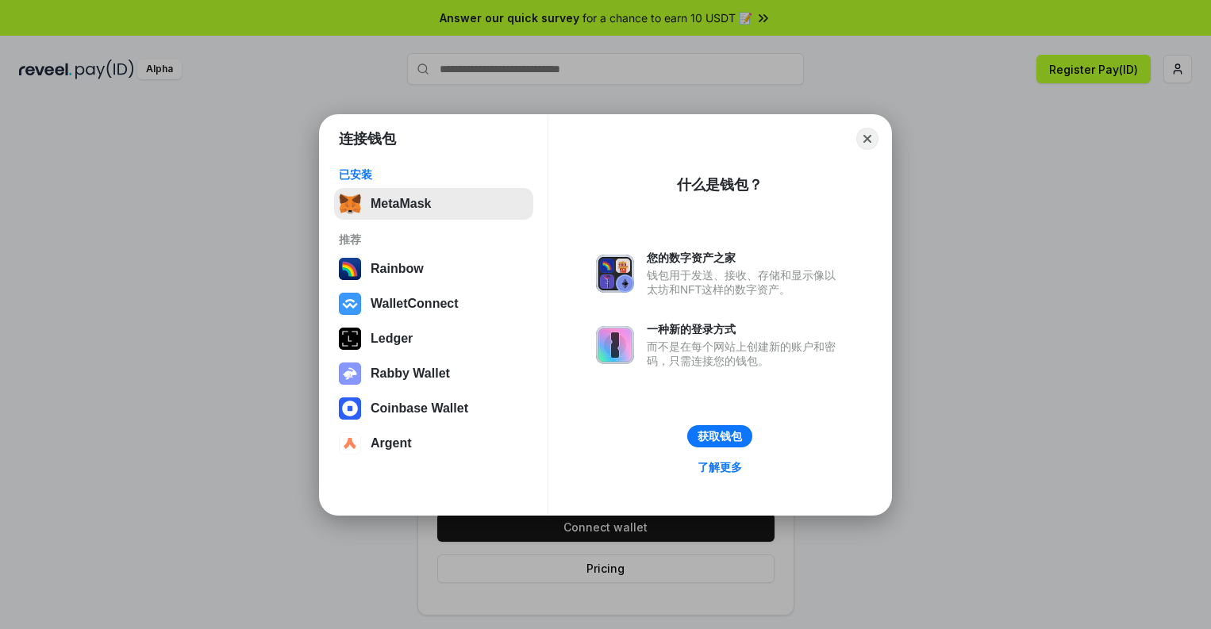 The width and height of the screenshot is (1211, 629). Describe the element at coordinates (745, 258) in the screenshot. I see `div: 您的数字资产之家` at that location.